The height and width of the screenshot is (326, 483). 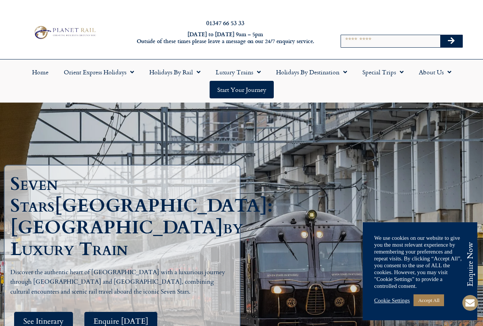 I want to click on a: Home, so click(x=40, y=72).